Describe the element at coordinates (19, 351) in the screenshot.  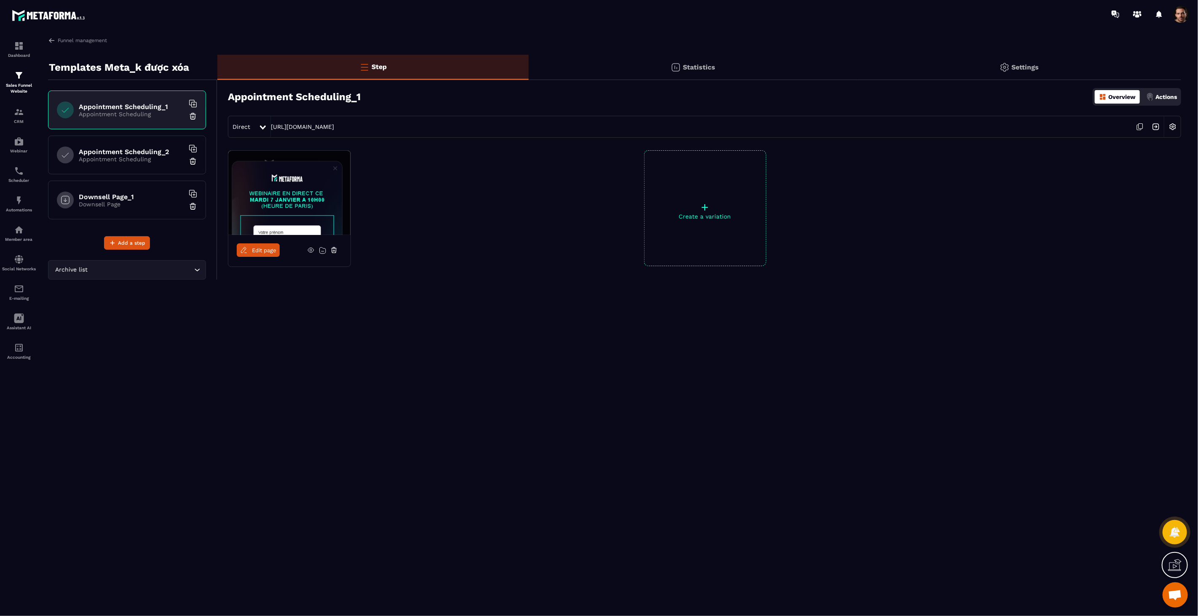
I see `a: accountantaccountantAccounting` at that location.